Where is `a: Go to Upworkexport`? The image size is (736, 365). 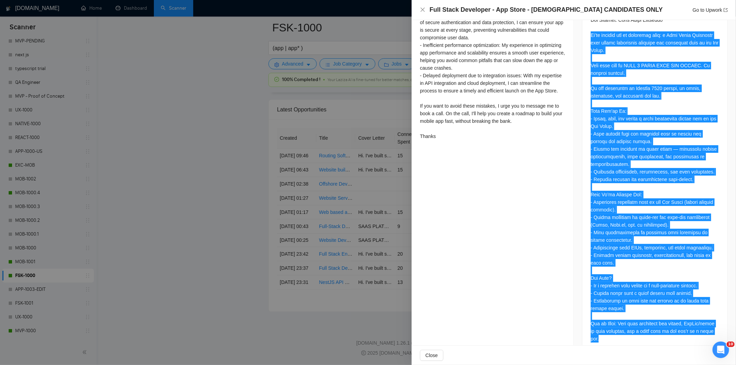 a: Go to Upworkexport is located at coordinates (711, 10).